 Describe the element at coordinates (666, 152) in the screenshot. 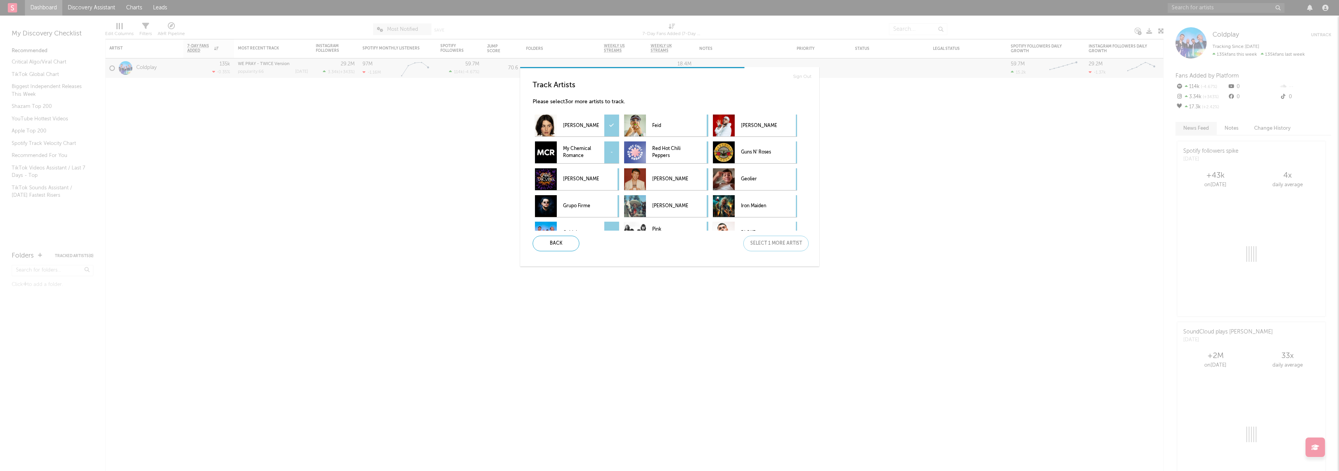

I see `div: Red Hot Chili Peppers` at that location.